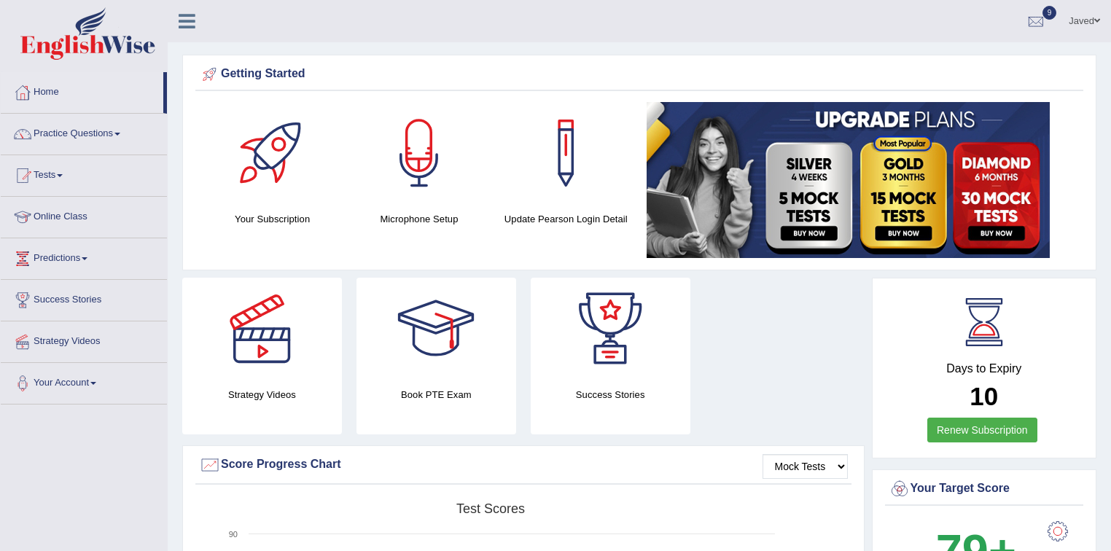 The width and height of the screenshot is (1111, 551). Describe the element at coordinates (272, 219) in the screenshot. I see `h4: Your Subscription` at that location.